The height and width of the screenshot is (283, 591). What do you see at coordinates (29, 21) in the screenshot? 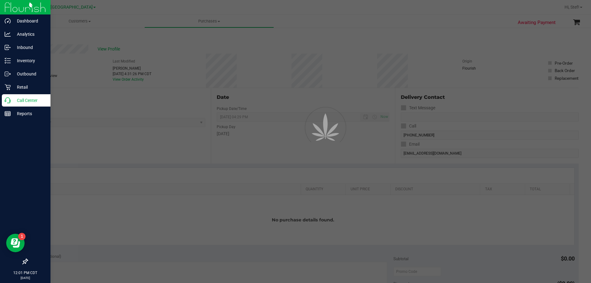
I see `p: Dashboard` at bounding box center [29, 21].